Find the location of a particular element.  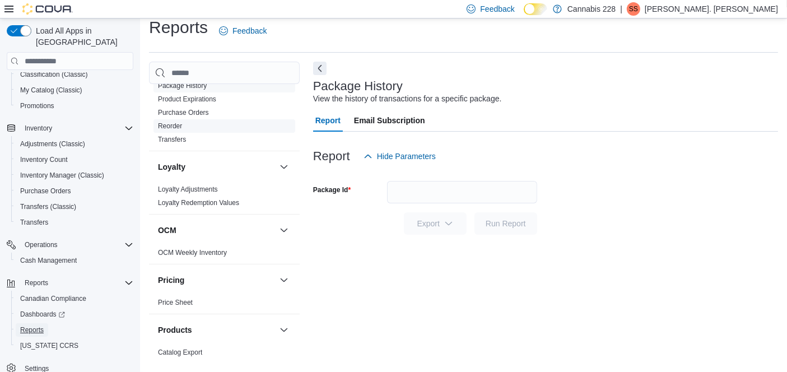

button: Next is located at coordinates (320, 68).